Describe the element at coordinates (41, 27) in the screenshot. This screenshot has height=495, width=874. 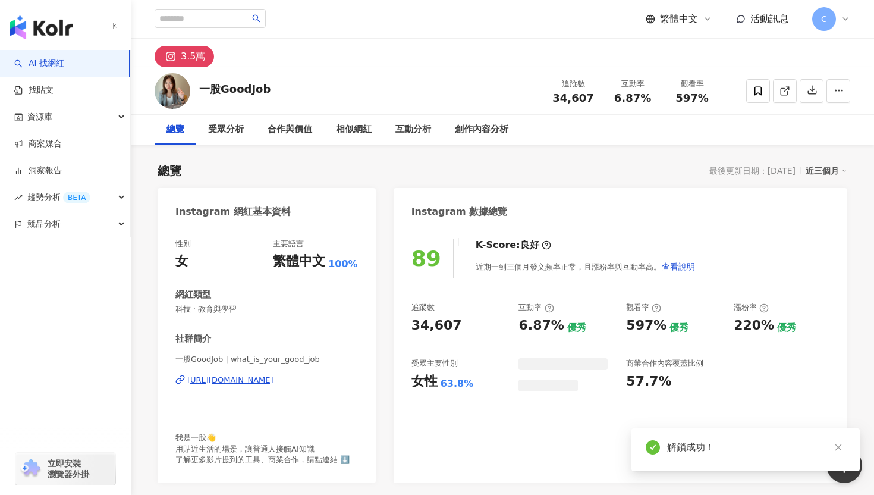
I see `img: logo` at that location.